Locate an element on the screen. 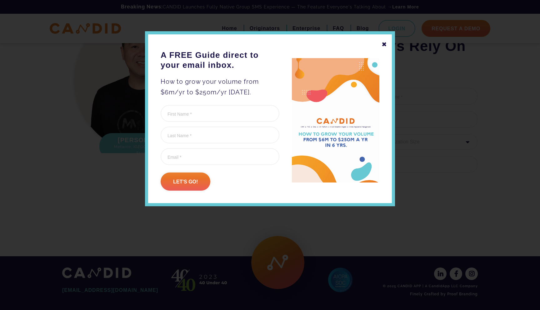 Image resolution: width=540 pixels, height=310 pixels. input: Email * is located at coordinates (220, 156).